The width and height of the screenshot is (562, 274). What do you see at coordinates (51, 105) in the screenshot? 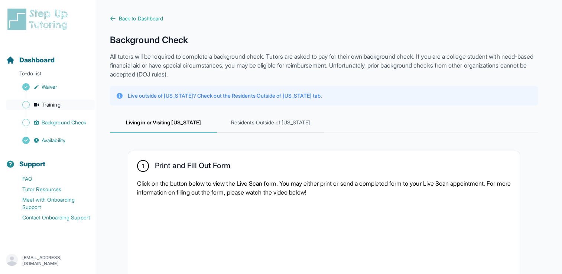
I see `span: Training` at bounding box center [51, 105].